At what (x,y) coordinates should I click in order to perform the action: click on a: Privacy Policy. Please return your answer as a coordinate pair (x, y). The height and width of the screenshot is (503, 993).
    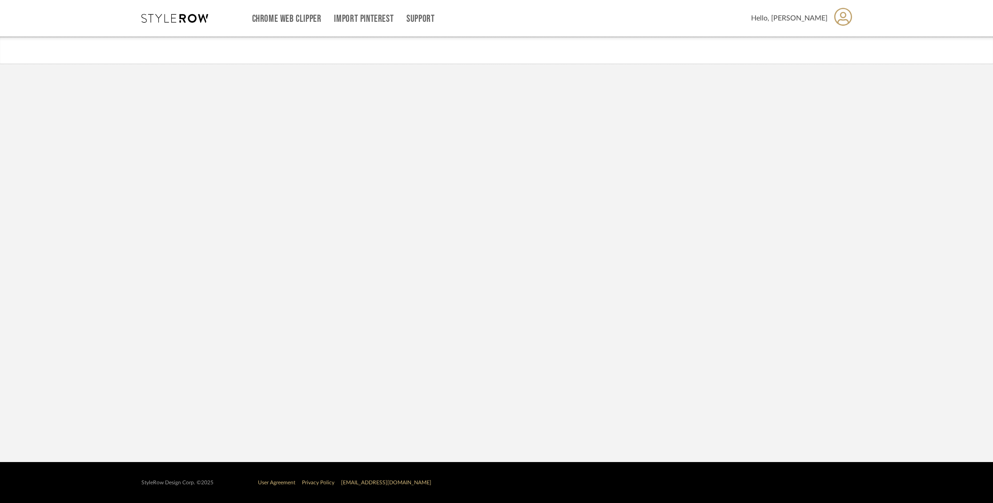
    Looking at the image, I should click on (318, 482).